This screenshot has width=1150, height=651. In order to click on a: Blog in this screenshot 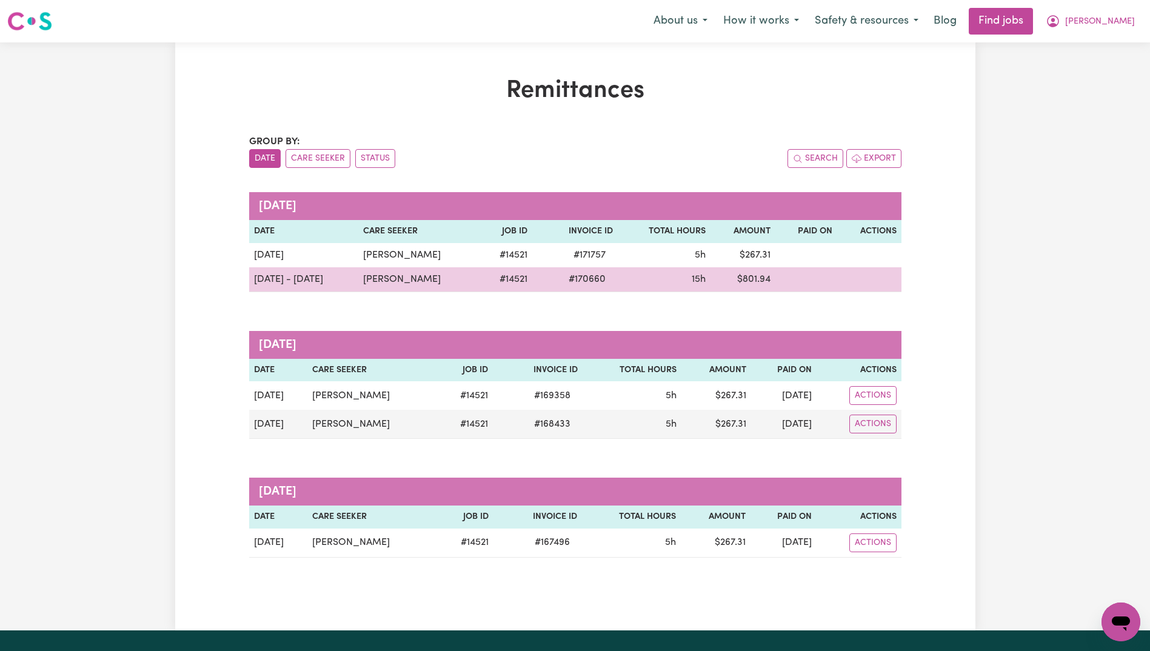, I will do `click(945, 21)`.